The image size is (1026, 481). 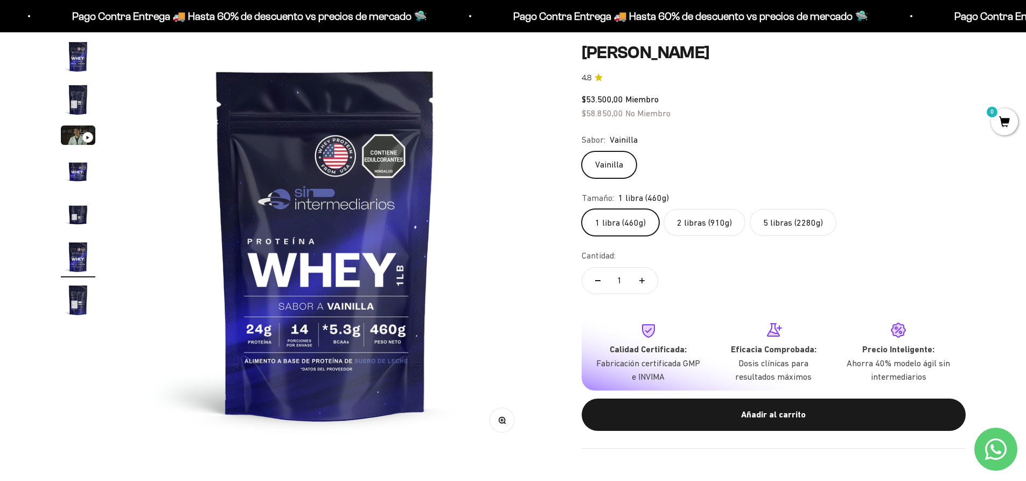 I want to click on strong: Eficacia Comprobada:, so click(x=773, y=349).